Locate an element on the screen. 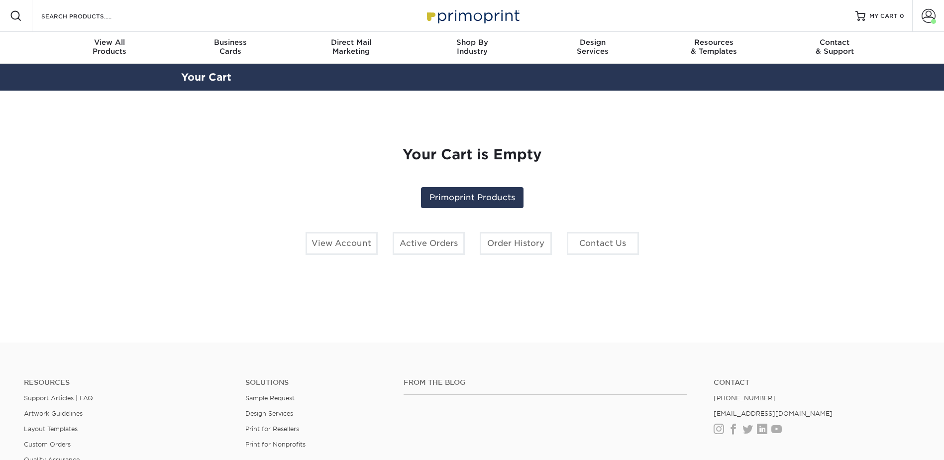  span: Design is located at coordinates (593, 42).